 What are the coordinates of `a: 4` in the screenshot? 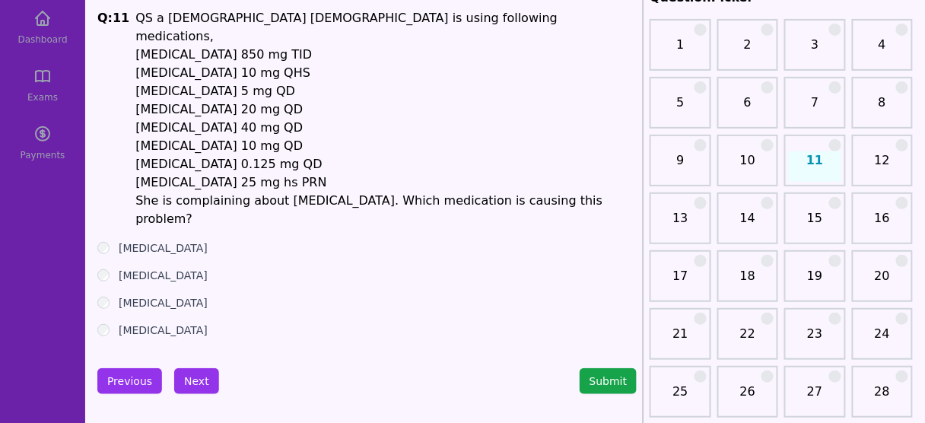 It's located at (882, 51).